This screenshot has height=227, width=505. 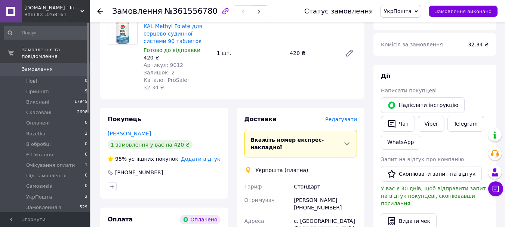 What do you see at coordinates (398, 124) in the screenshot?
I see `button: Чат` at bounding box center [398, 124].